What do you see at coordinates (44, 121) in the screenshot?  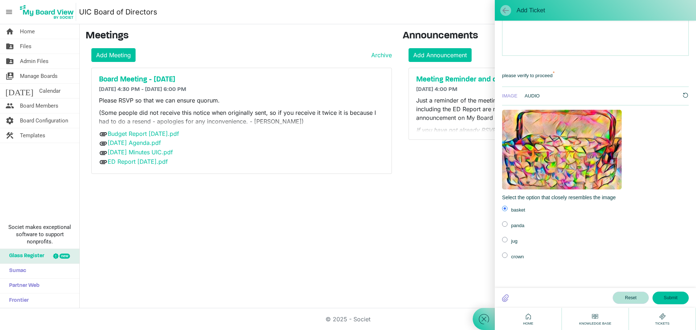 I see `span: Board Configuration` at bounding box center [44, 121].